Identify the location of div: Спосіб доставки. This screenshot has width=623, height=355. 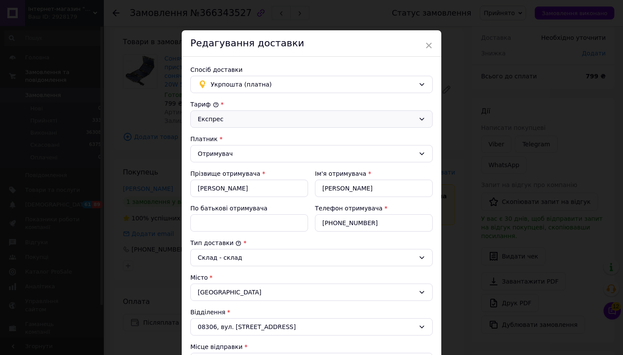
(312, 70).